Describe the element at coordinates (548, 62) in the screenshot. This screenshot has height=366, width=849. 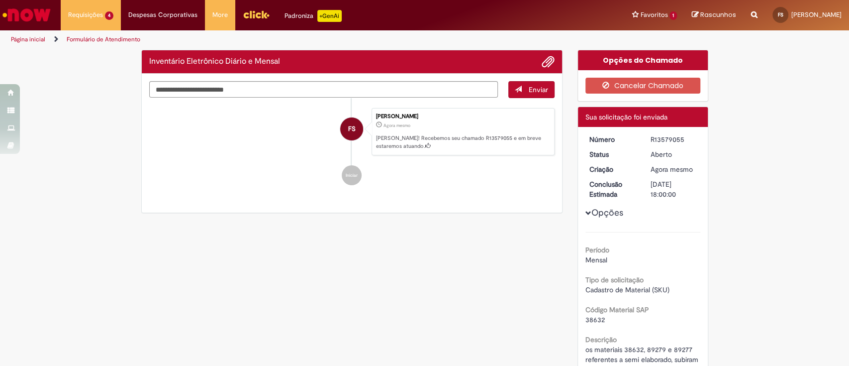
I see `button: Adicionar anexos` at that location.